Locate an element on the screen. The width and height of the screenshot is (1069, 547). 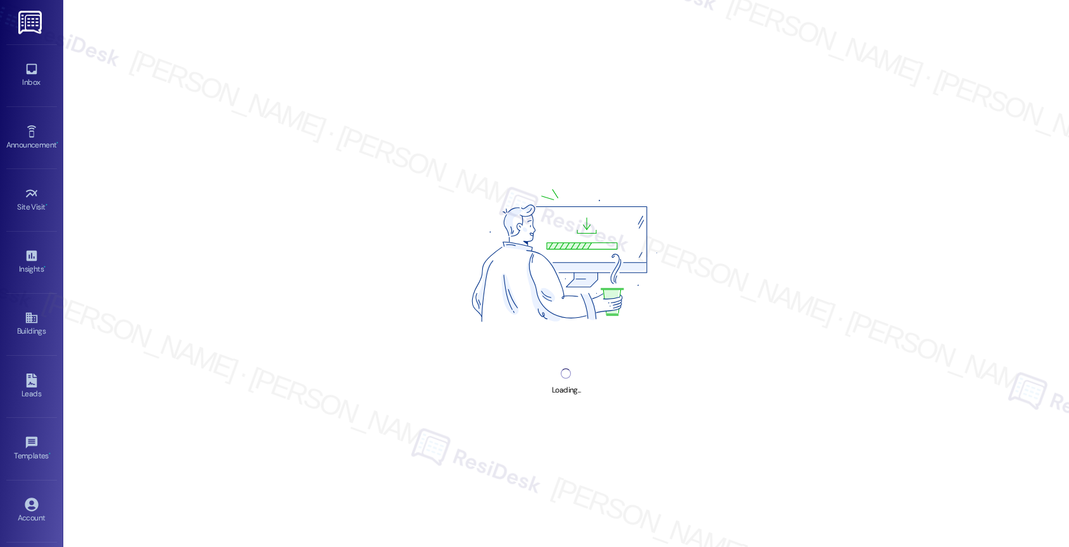
a: Insights • is located at coordinates (32, 262).